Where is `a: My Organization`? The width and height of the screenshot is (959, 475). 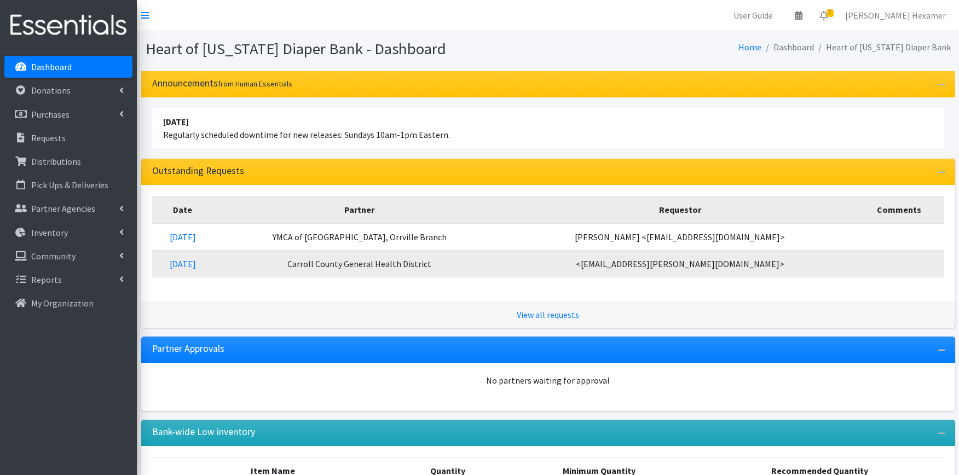 a: My Organization is located at coordinates (68, 303).